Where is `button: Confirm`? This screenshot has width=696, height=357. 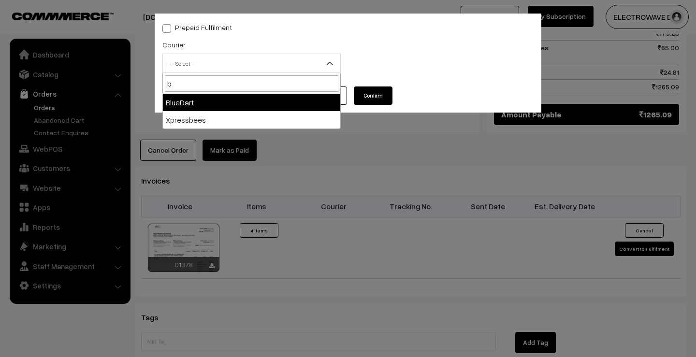 button: Confirm is located at coordinates (373, 96).